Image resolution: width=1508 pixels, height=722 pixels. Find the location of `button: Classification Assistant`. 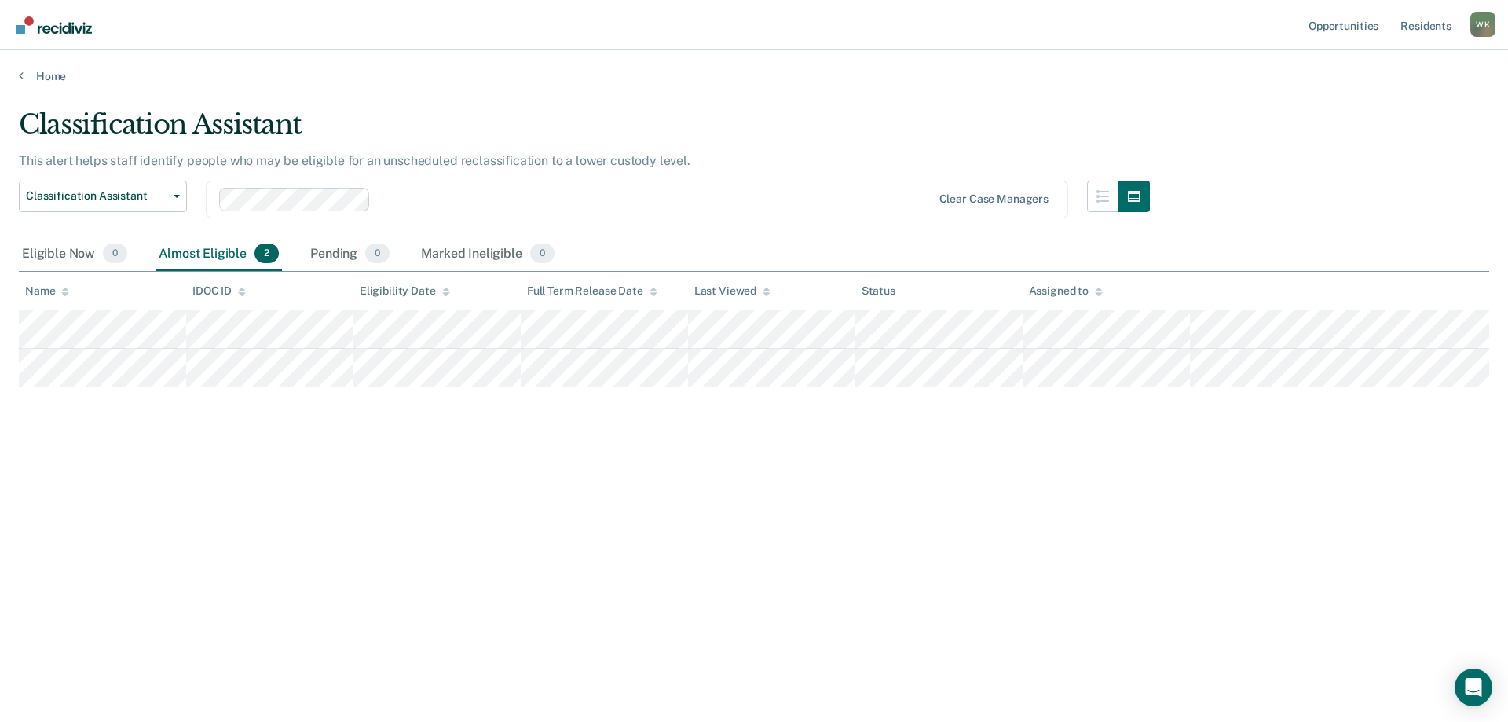

button: Classification Assistant is located at coordinates (103, 196).